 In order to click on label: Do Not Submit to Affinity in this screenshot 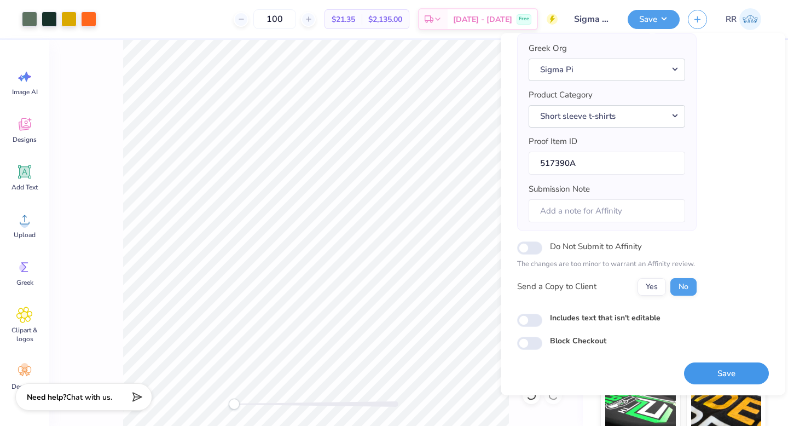, I will do `click(596, 247)`.